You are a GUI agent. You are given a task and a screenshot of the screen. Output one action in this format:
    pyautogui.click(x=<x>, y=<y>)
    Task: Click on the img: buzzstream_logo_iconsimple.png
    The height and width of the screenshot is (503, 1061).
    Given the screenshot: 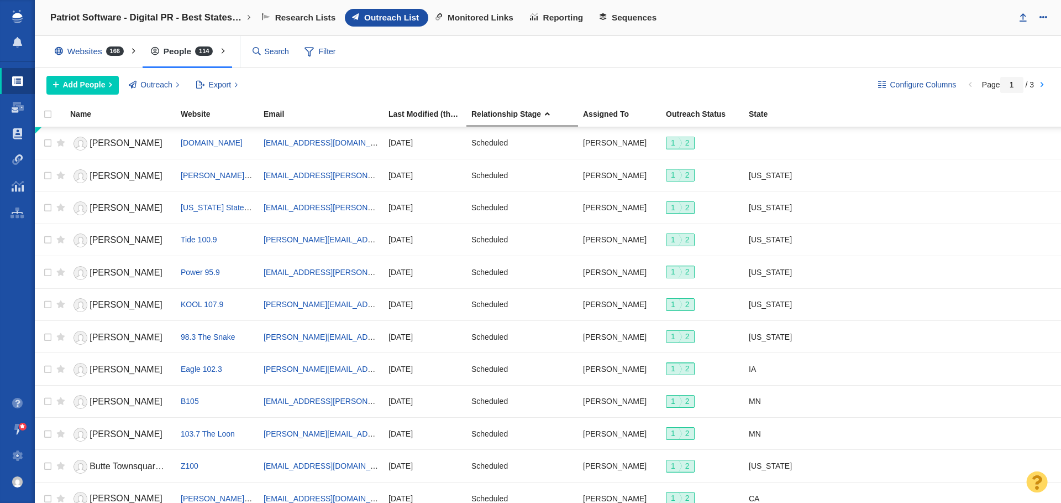 What is the action you would take?
    pyautogui.click(x=17, y=17)
    